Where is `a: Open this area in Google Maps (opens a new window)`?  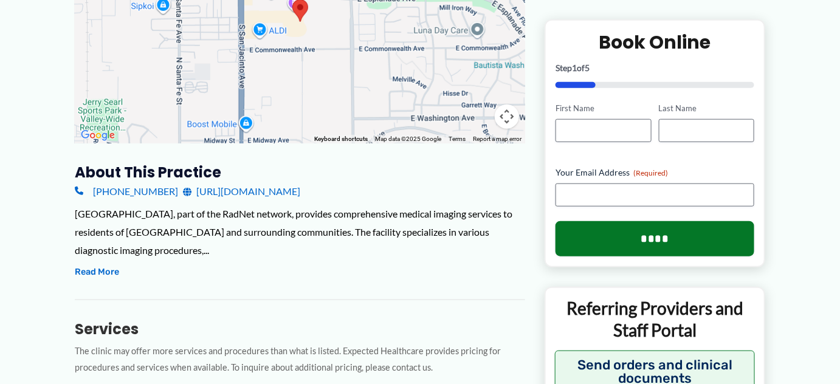
a: Open this area in Google Maps (opens a new window) is located at coordinates (98, 135).